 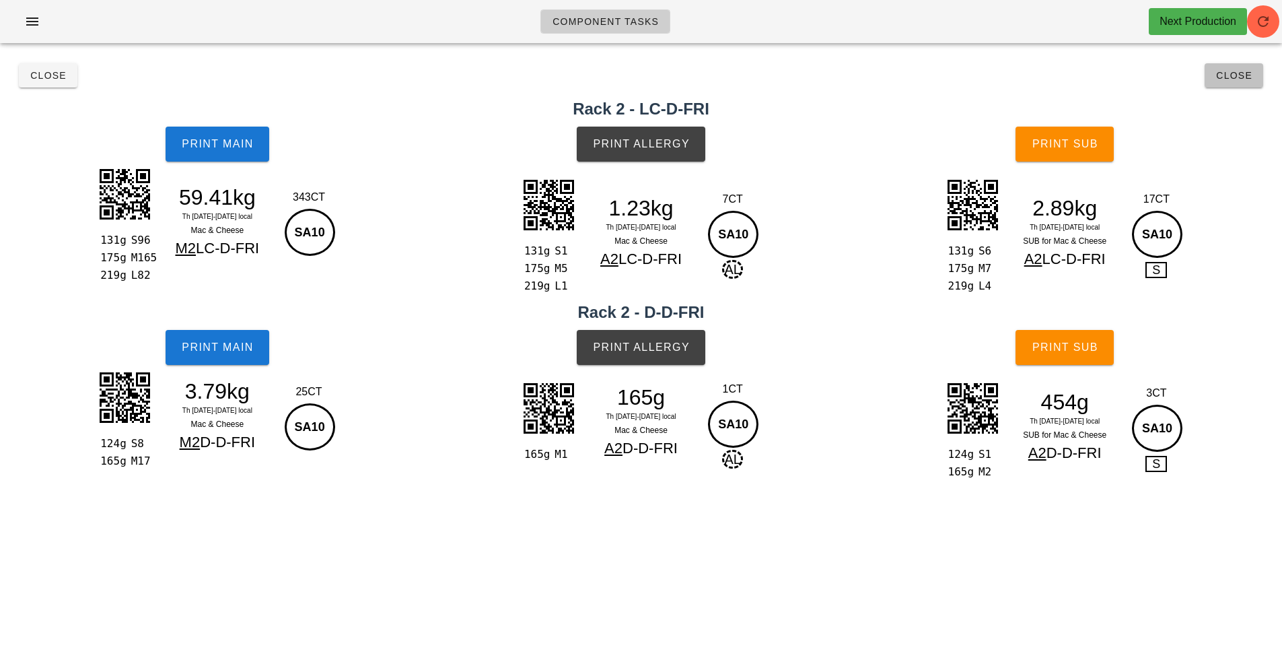 What do you see at coordinates (139, 240) in the screenshot?
I see `div: S96` at bounding box center [139, 240].